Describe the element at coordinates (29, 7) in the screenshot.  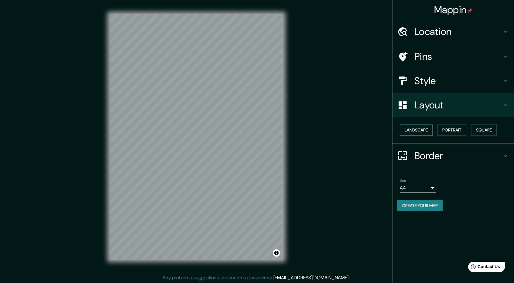
I see `span: Contact Us` at that location.